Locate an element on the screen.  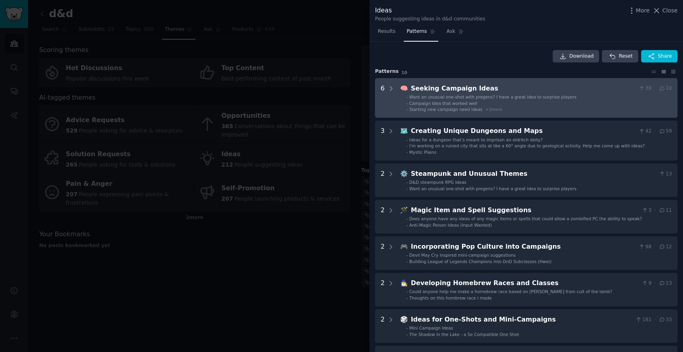
div: Steampunk and Unusual Themes is located at coordinates (533, 174).